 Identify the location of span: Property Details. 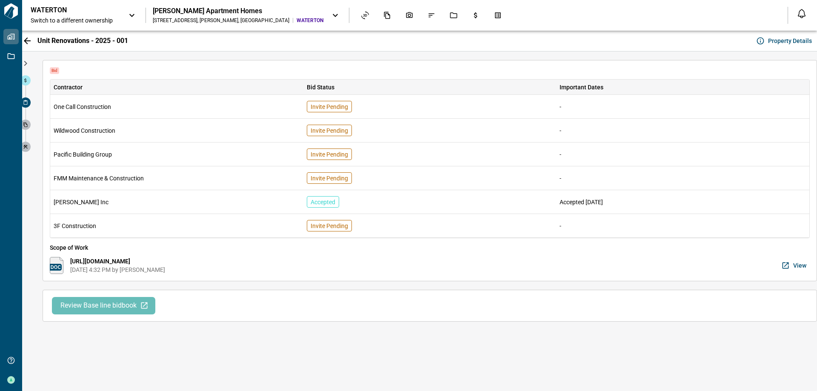
(790, 41).